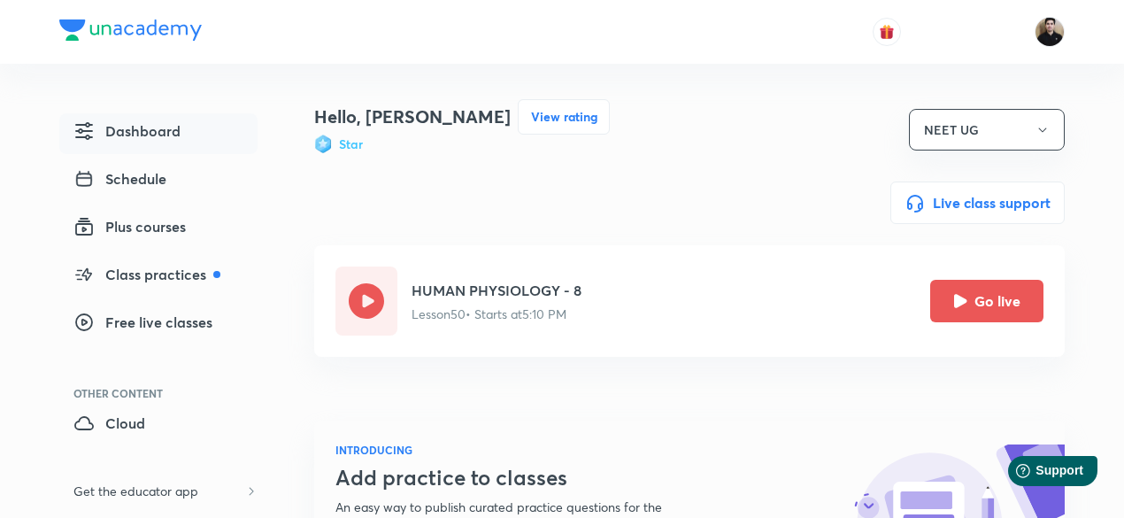  Describe the element at coordinates (520, 450) in the screenshot. I see `h6: INTRODUCING` at that location.